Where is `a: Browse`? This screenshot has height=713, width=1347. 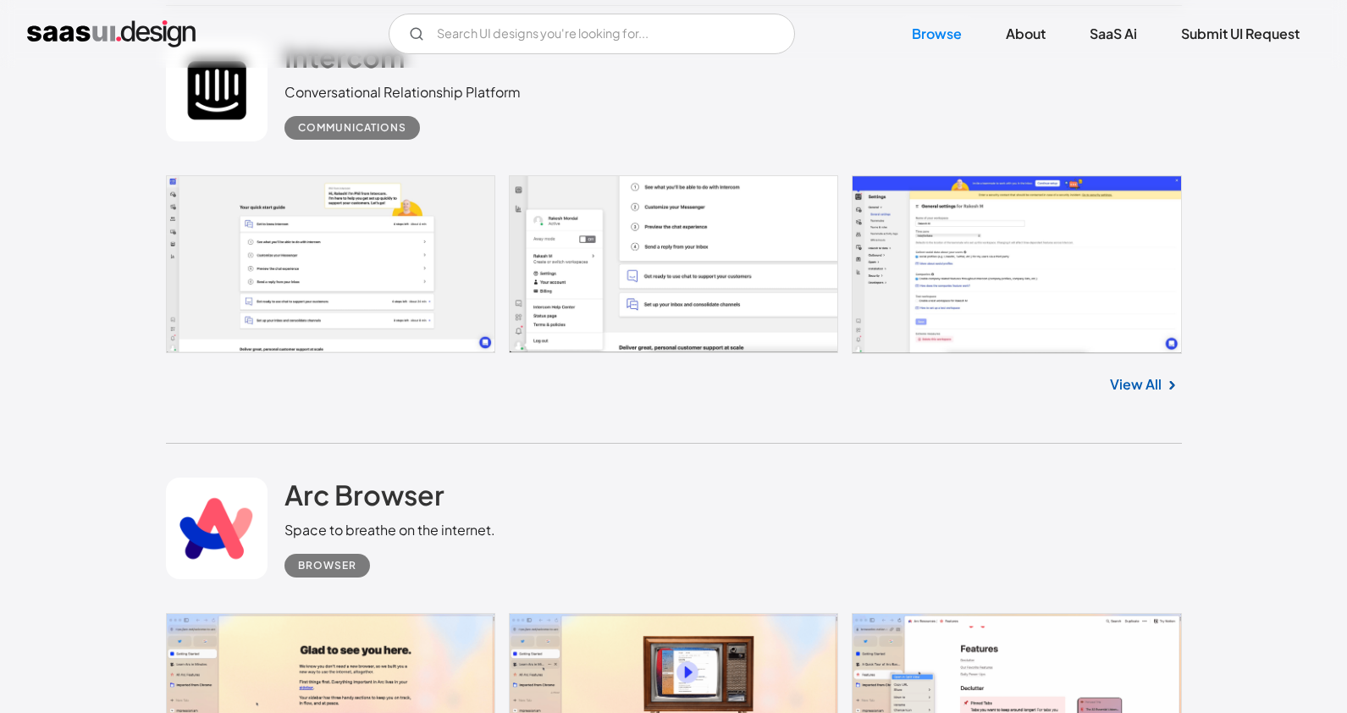 a: Browse is located at coordinates (936, 34).